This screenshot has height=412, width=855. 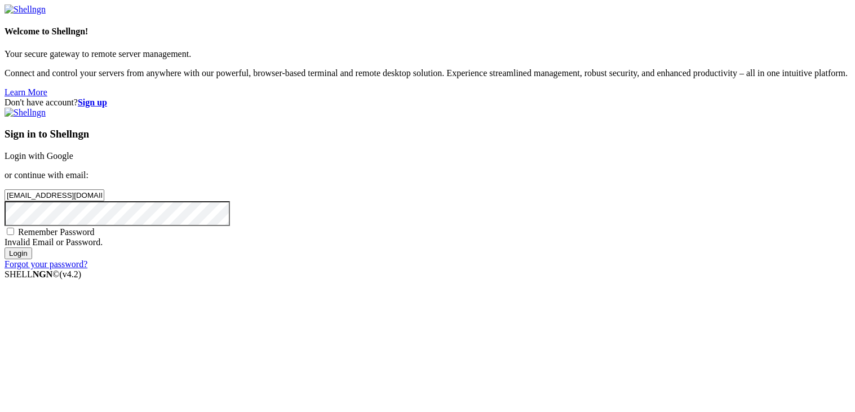 I want to click on h4: Welcome to Shellngn!, so click(x=427, y=32).